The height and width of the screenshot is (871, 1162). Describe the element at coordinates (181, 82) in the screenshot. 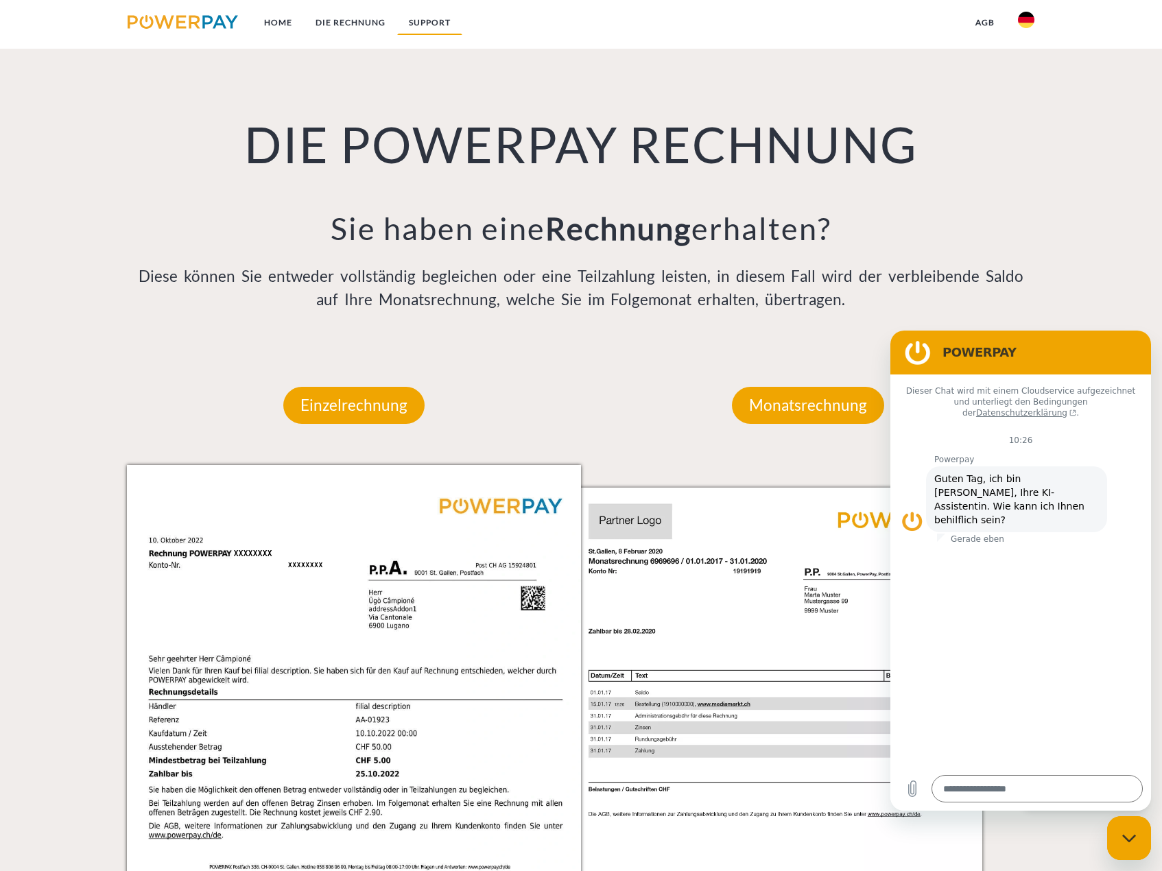

I see `svg: (wird in einer neuen Registerkarte geöffnet)` at that location.